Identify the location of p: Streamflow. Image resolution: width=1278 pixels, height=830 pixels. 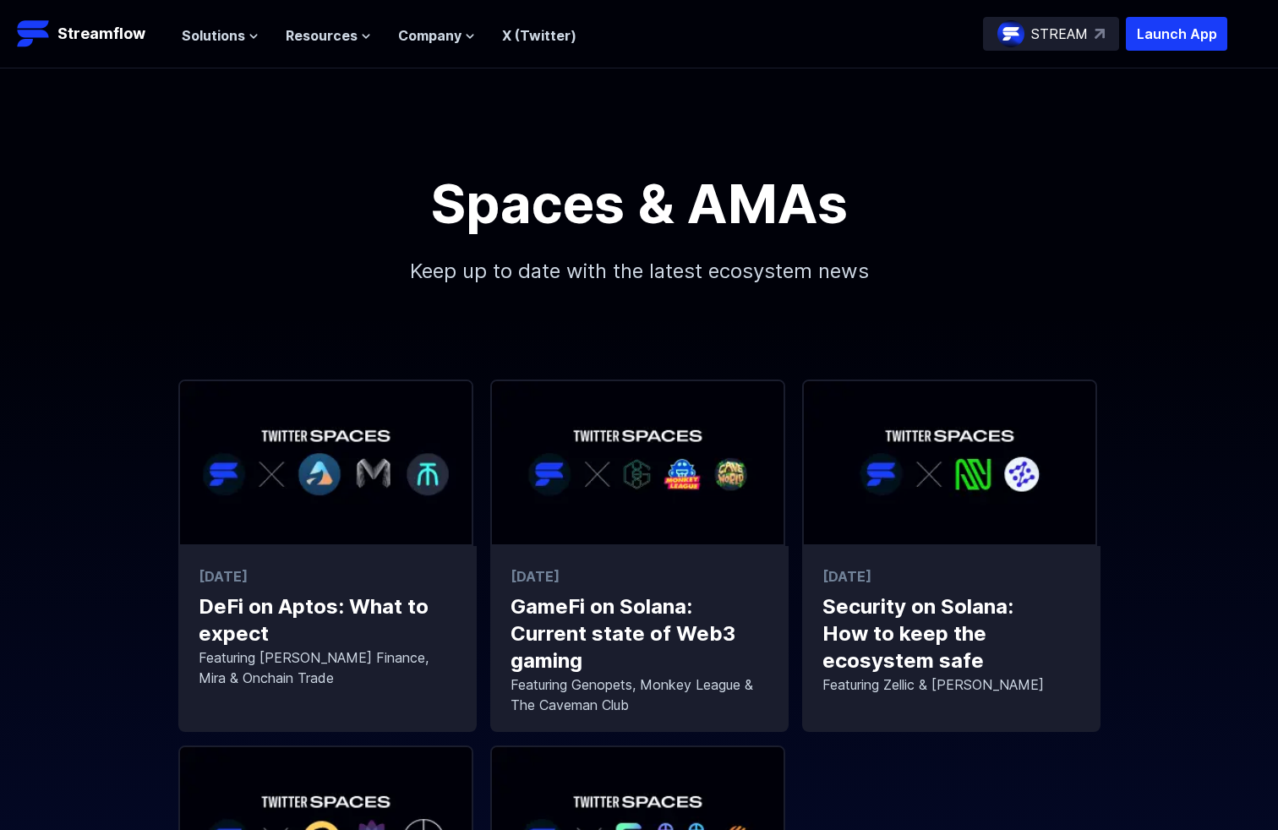
(101, 34).